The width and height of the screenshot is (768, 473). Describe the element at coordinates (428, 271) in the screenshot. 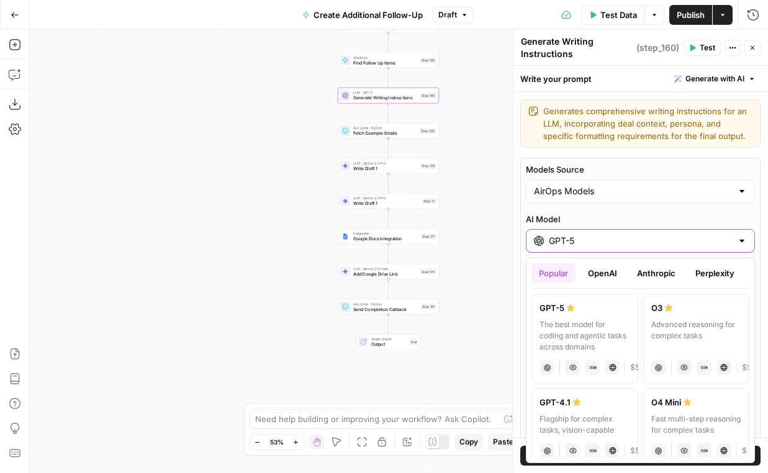

I see `div: Step 175` at that location.